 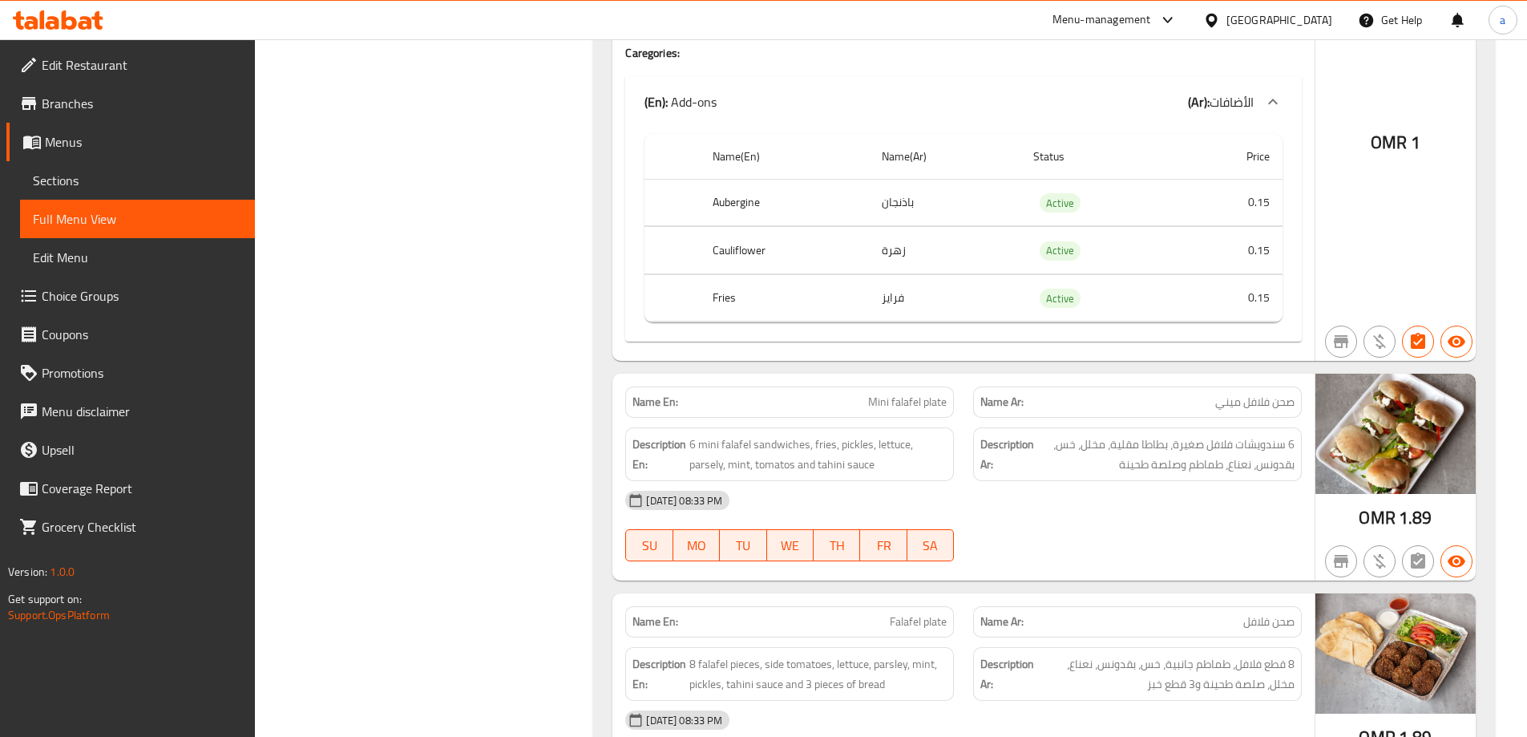 What do you see at coordinates (784, 297) in the screenshot?
I see `th: Fries` at bounding box center [784, 297].